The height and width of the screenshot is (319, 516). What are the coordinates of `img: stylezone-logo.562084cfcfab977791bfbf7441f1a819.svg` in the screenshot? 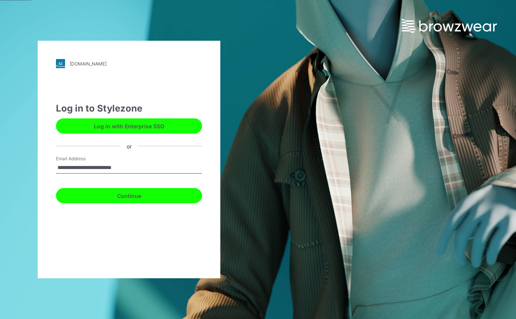 It's located at (61, 64).